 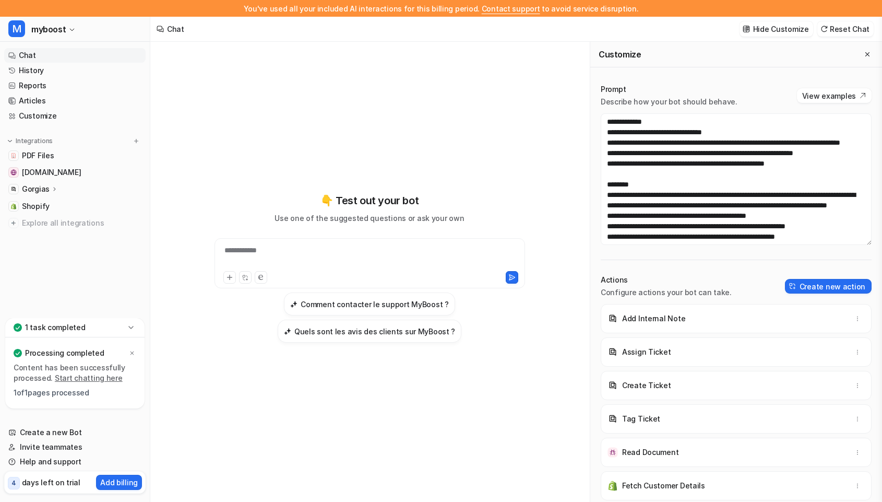 I want to click on button: Integrations, so click(x=30, y=141).